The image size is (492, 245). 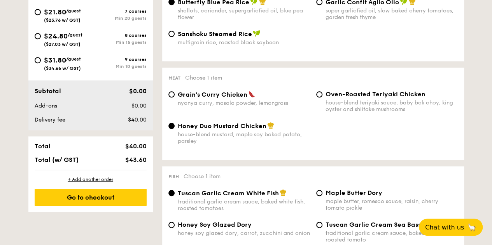 I want to click on span: Grain's Curry Chicken, so click(x=212, y=94).